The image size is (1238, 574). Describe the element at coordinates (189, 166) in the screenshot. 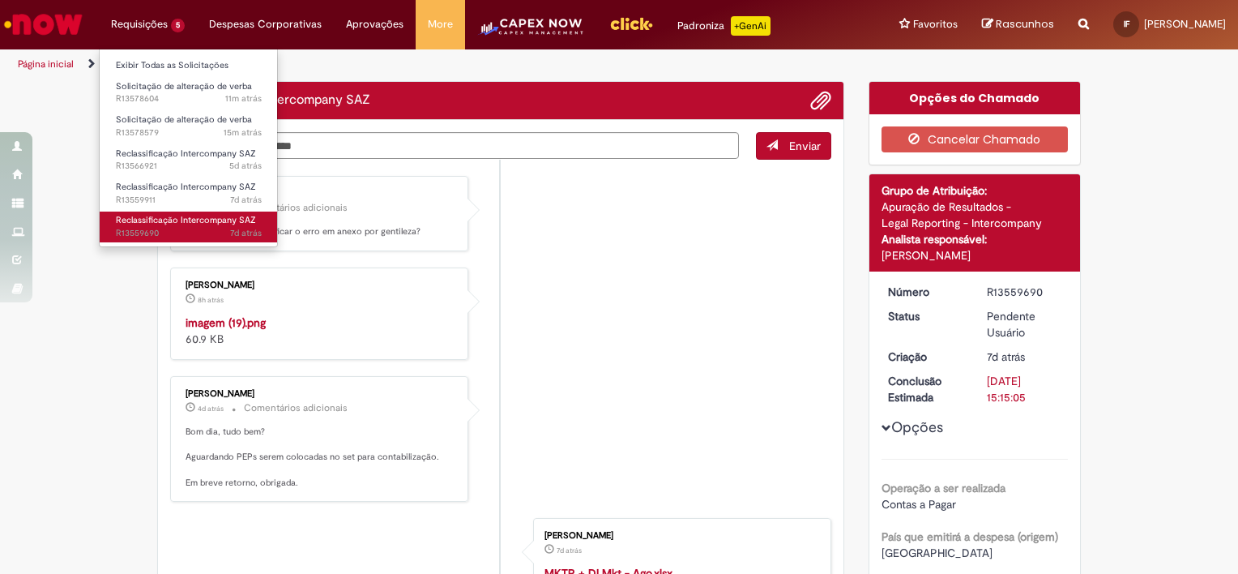

I see `span: R13566921` at that location.